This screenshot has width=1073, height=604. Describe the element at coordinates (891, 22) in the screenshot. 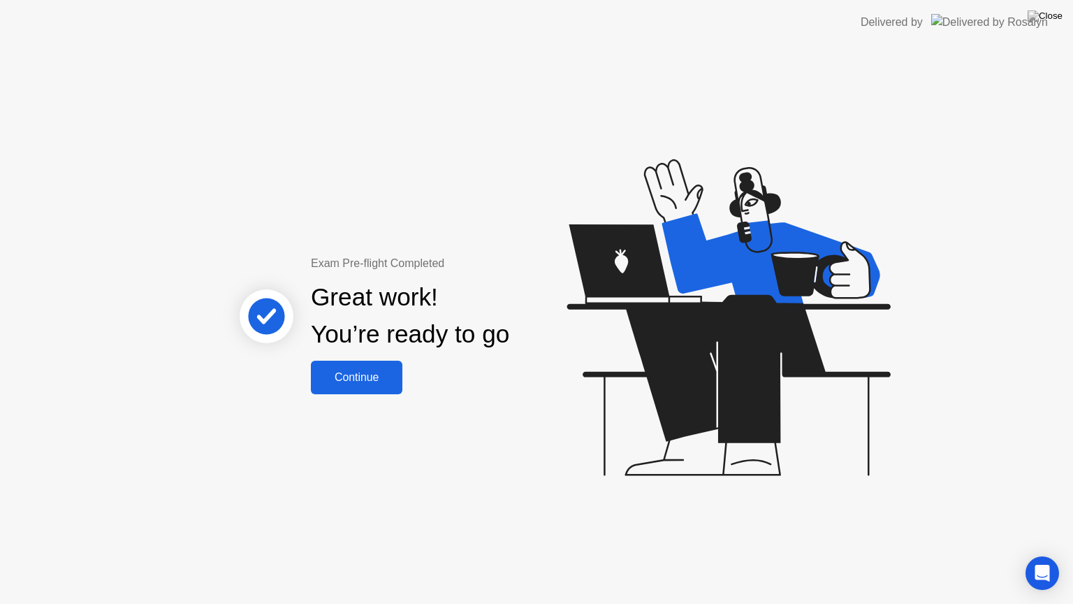

I see `div: Delivered by` at that location.